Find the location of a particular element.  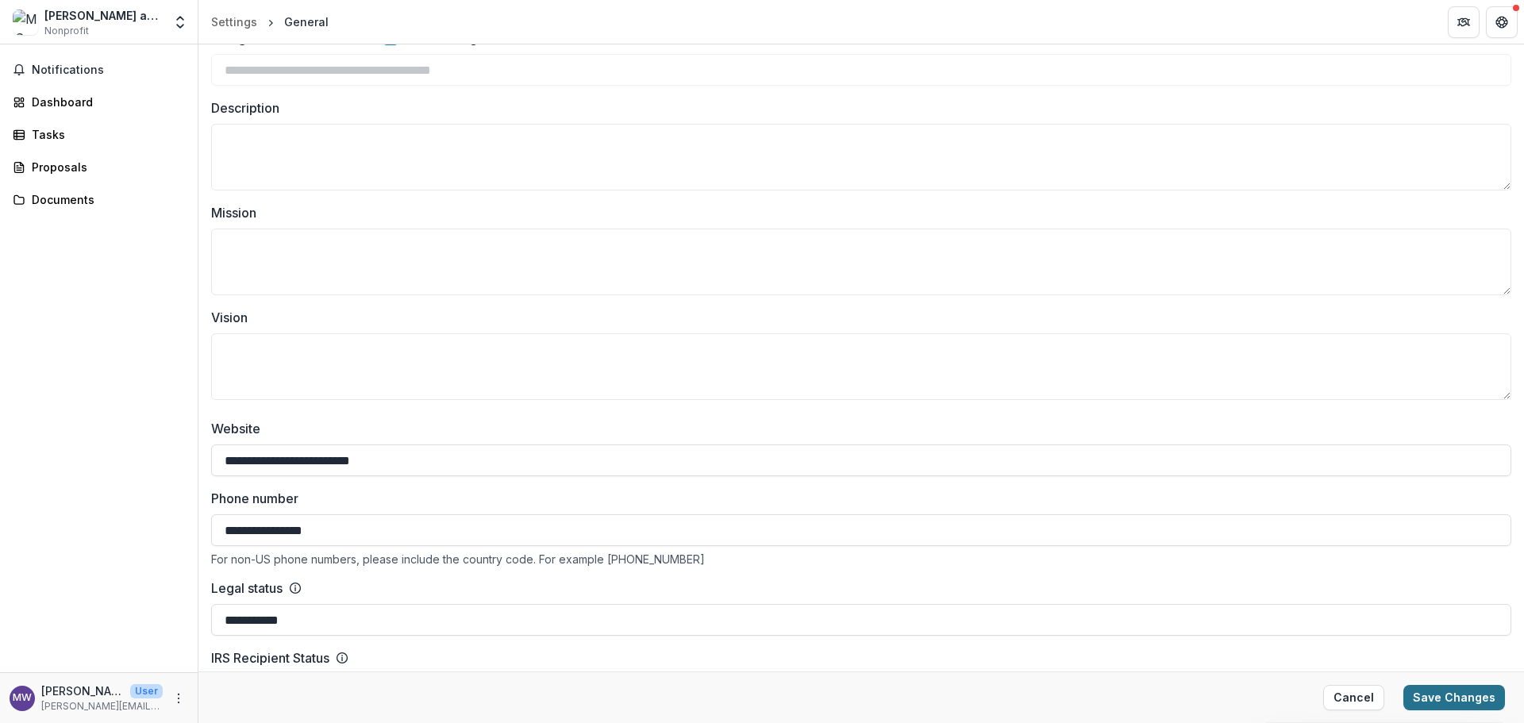

a: Dashboard is located at coordinates (98, 102).